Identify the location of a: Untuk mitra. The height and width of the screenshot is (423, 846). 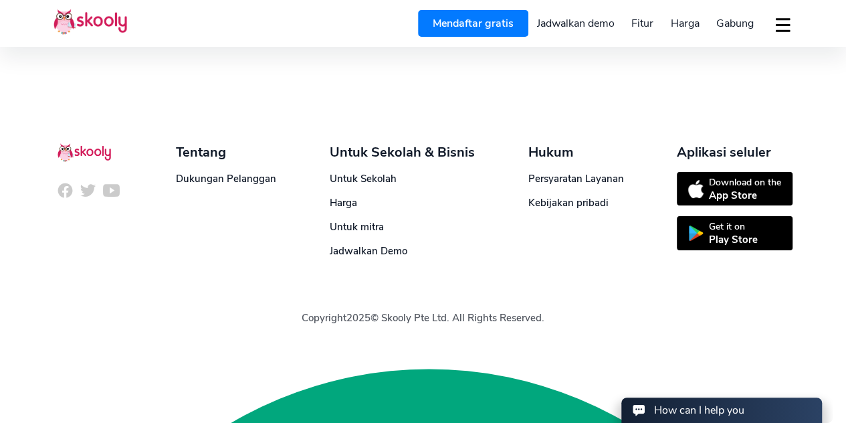
(357, 227).